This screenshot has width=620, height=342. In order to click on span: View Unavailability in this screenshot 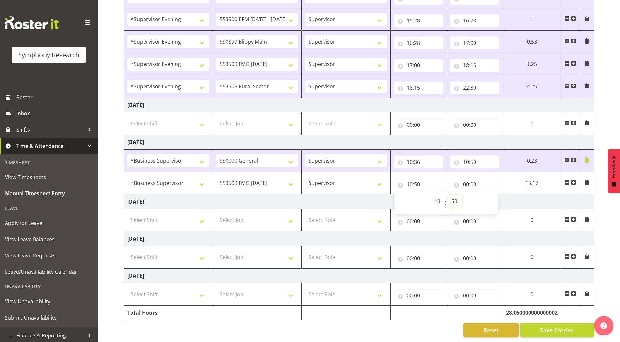, I will do `click(49, 302)`.